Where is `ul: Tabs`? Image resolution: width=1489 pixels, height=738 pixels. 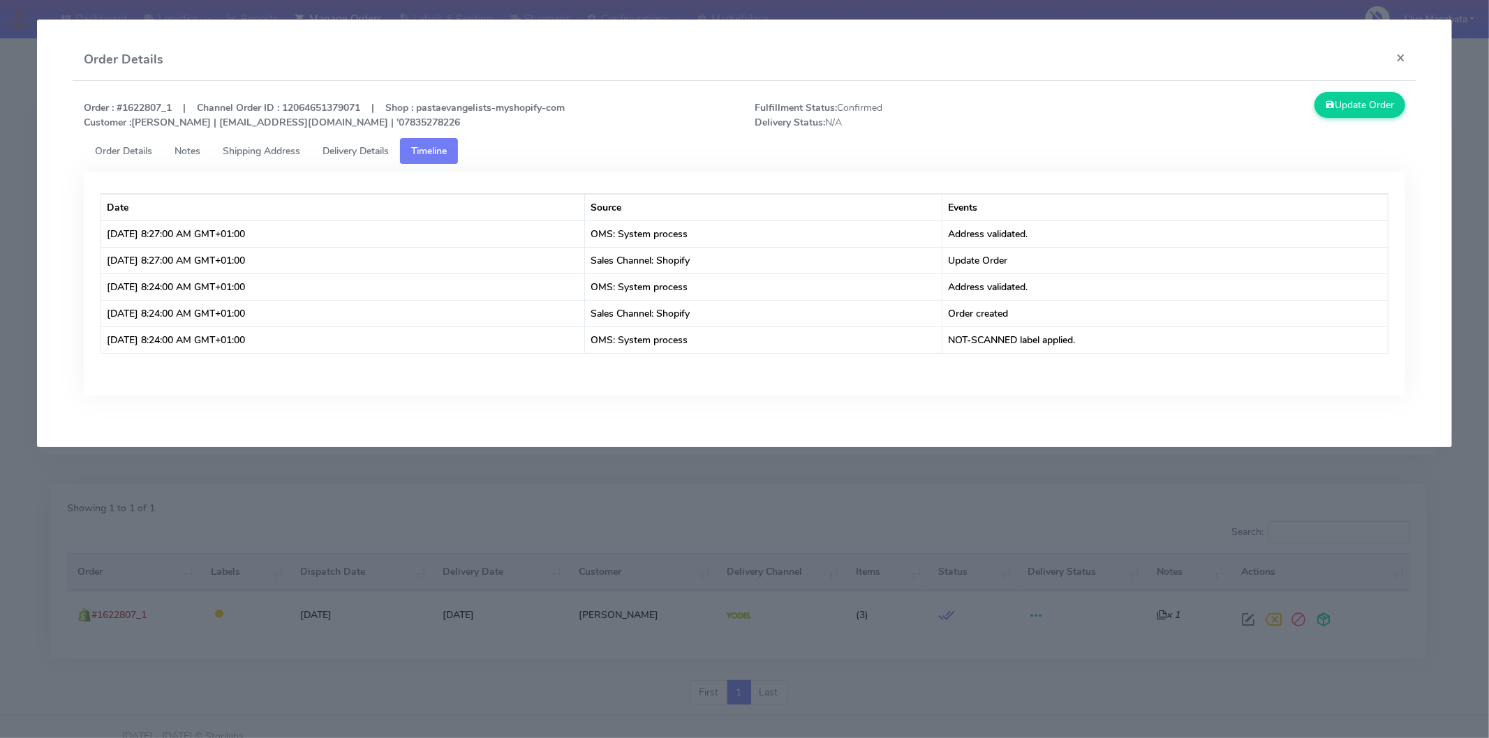
ul: Tabs is located at coordinates (744, 151).